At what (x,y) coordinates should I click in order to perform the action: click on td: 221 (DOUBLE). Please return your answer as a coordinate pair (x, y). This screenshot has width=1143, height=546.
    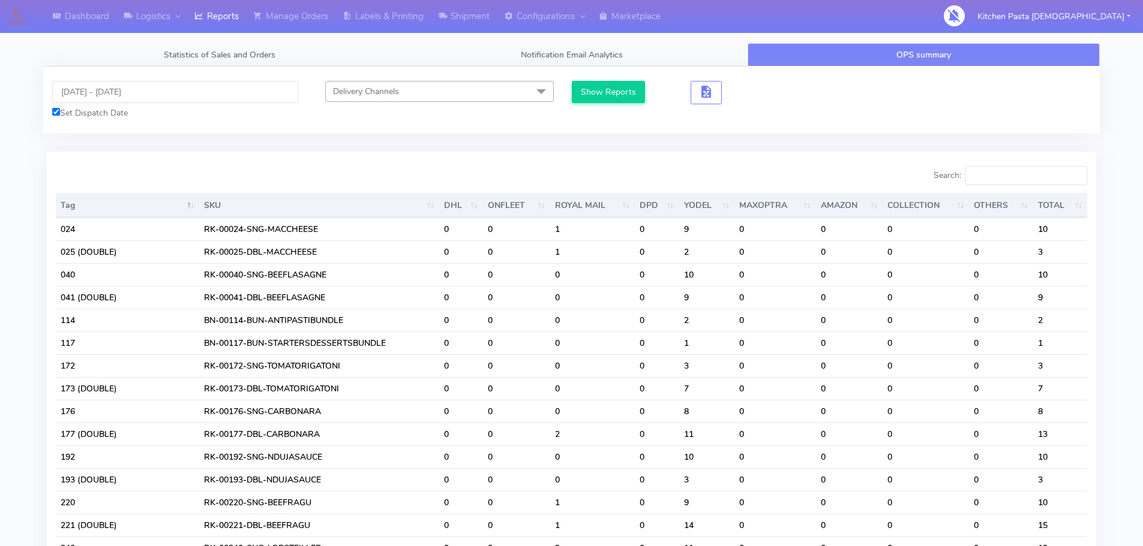
    Looking at the image, I should click on (127, 525).